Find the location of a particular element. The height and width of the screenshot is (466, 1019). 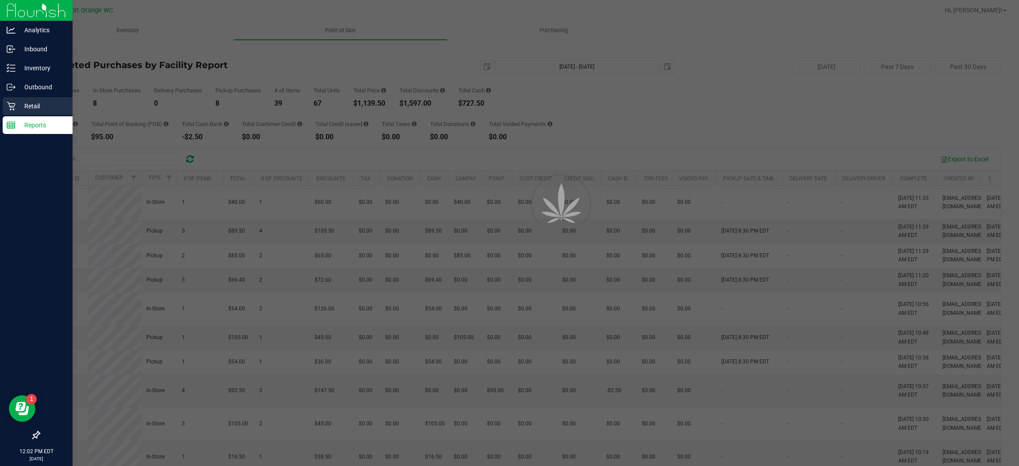

span: 1 is located at coordinates (5, 5).